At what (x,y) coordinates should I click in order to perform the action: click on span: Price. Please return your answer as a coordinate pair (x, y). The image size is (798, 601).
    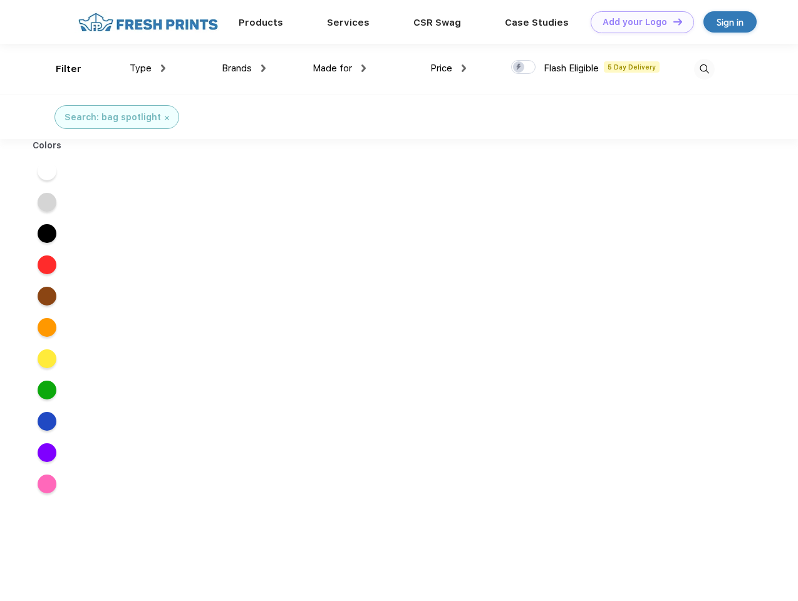
    Looking at the image, I should click on (441, 68).